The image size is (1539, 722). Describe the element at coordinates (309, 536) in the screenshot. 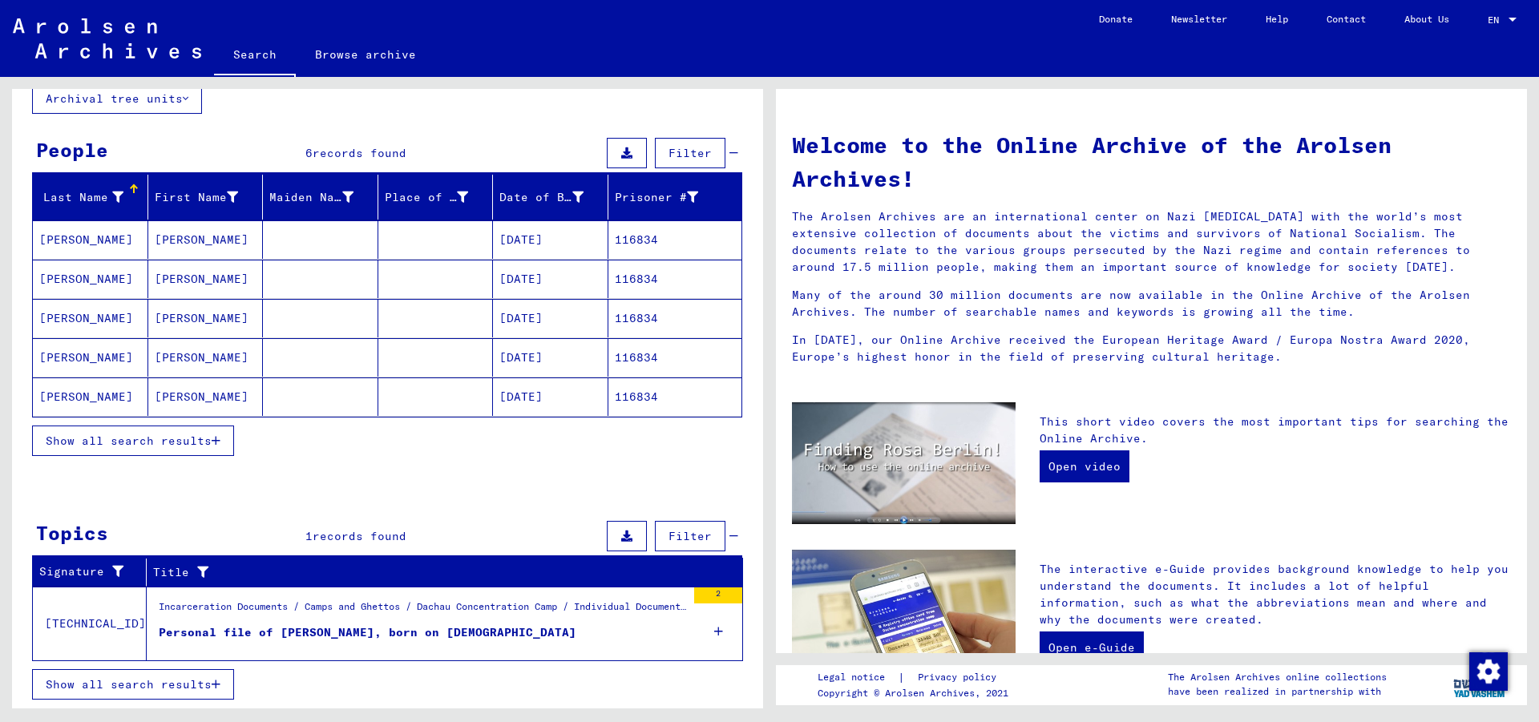

I see `span: 1` at that location.